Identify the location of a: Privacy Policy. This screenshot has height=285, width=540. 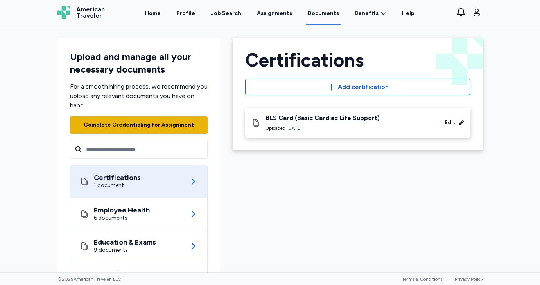
(469, 279).